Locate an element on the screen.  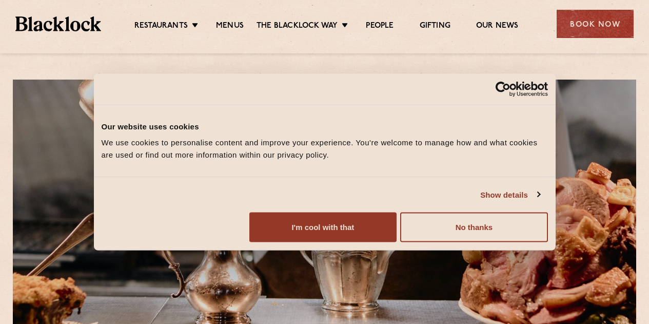
button: No thanks is located at coordinates (474, 227).